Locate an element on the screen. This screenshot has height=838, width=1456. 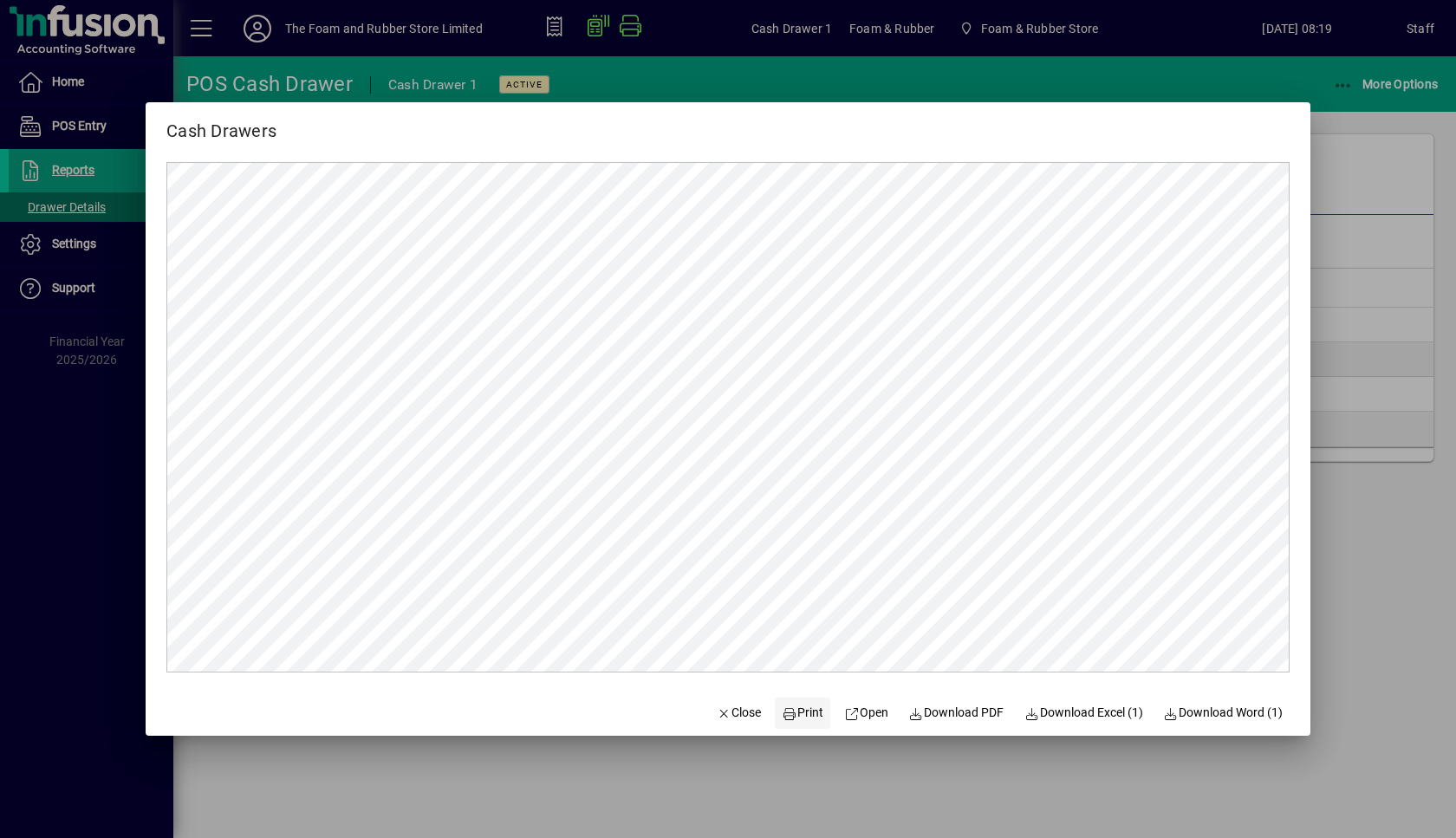
span: Close is located at coordinates (739, 712).